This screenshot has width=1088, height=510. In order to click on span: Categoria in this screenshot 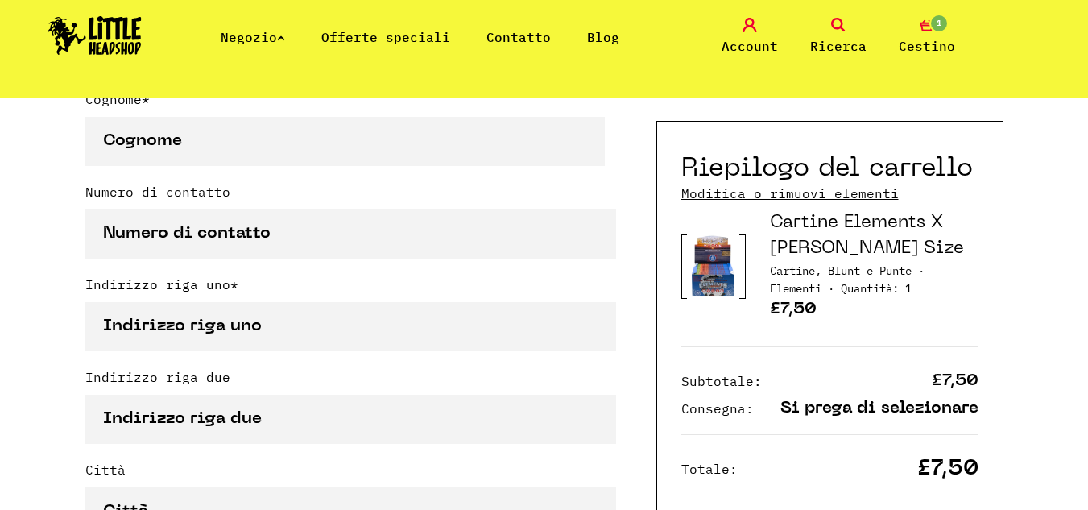, I will do `click(848, 271)`.